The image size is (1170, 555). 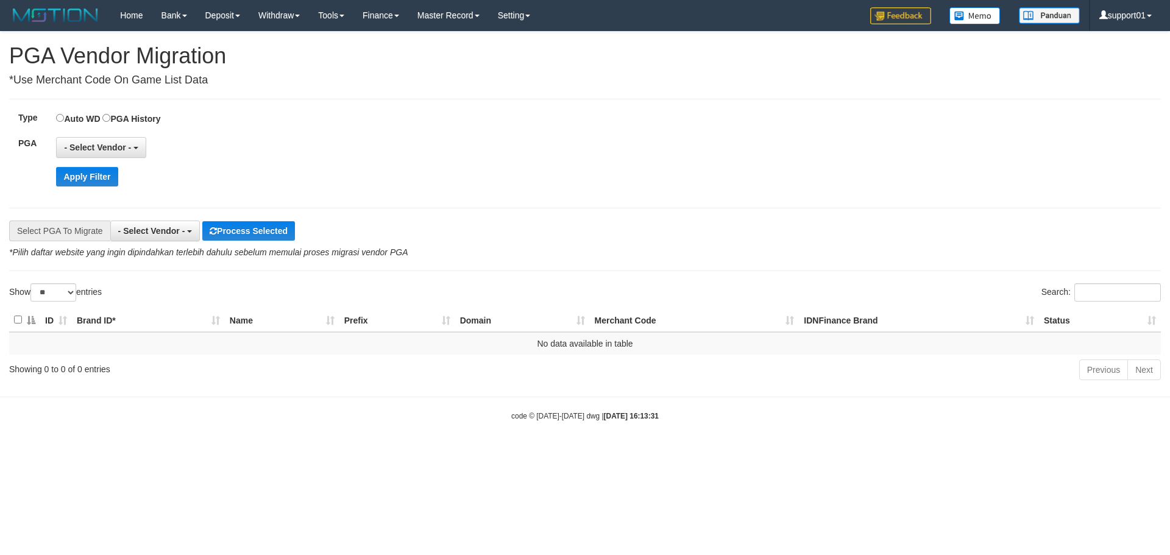 What do you see at coordinates (975, 16) in the screenshot?
I see `img: Button%20Memo.svg` at bounding box center [975, 16].